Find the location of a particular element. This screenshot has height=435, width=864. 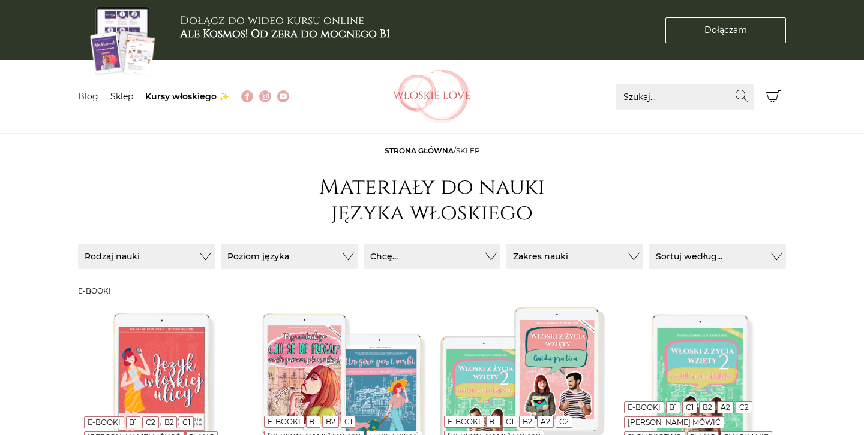

button: Poziom języka is located at coordinates (289, 257).